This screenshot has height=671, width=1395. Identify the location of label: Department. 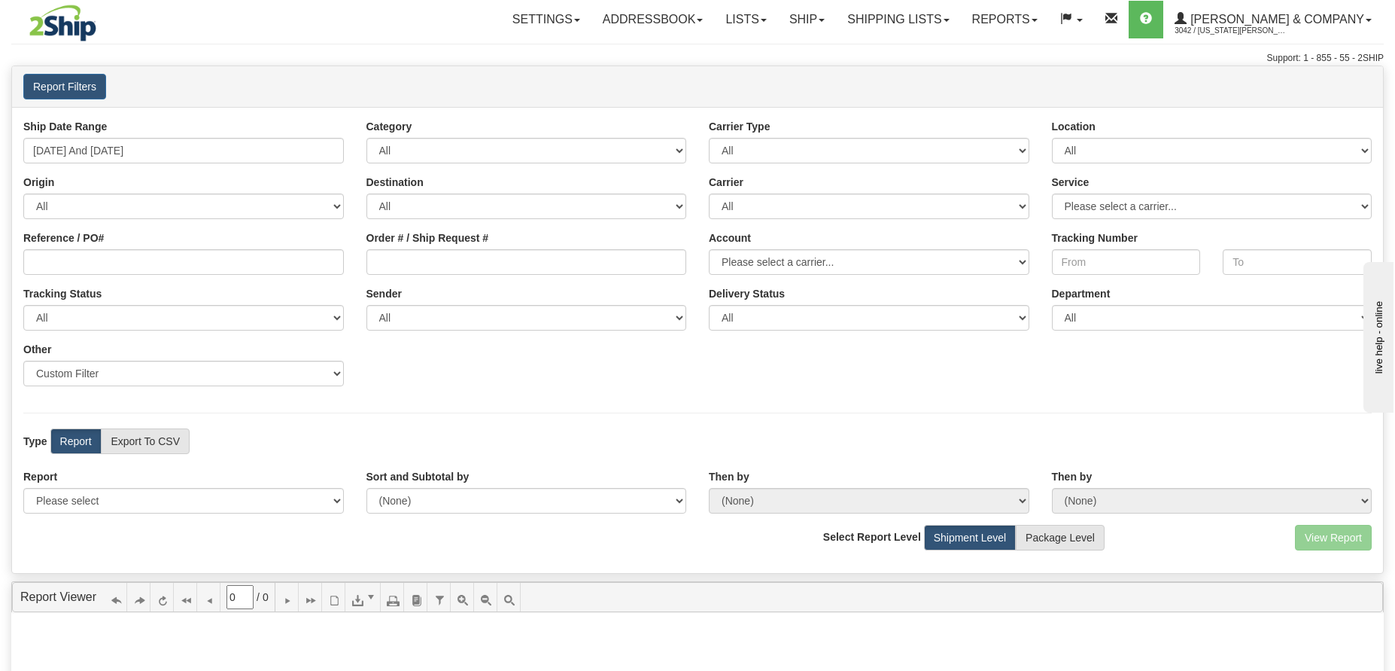
(1081, 293).